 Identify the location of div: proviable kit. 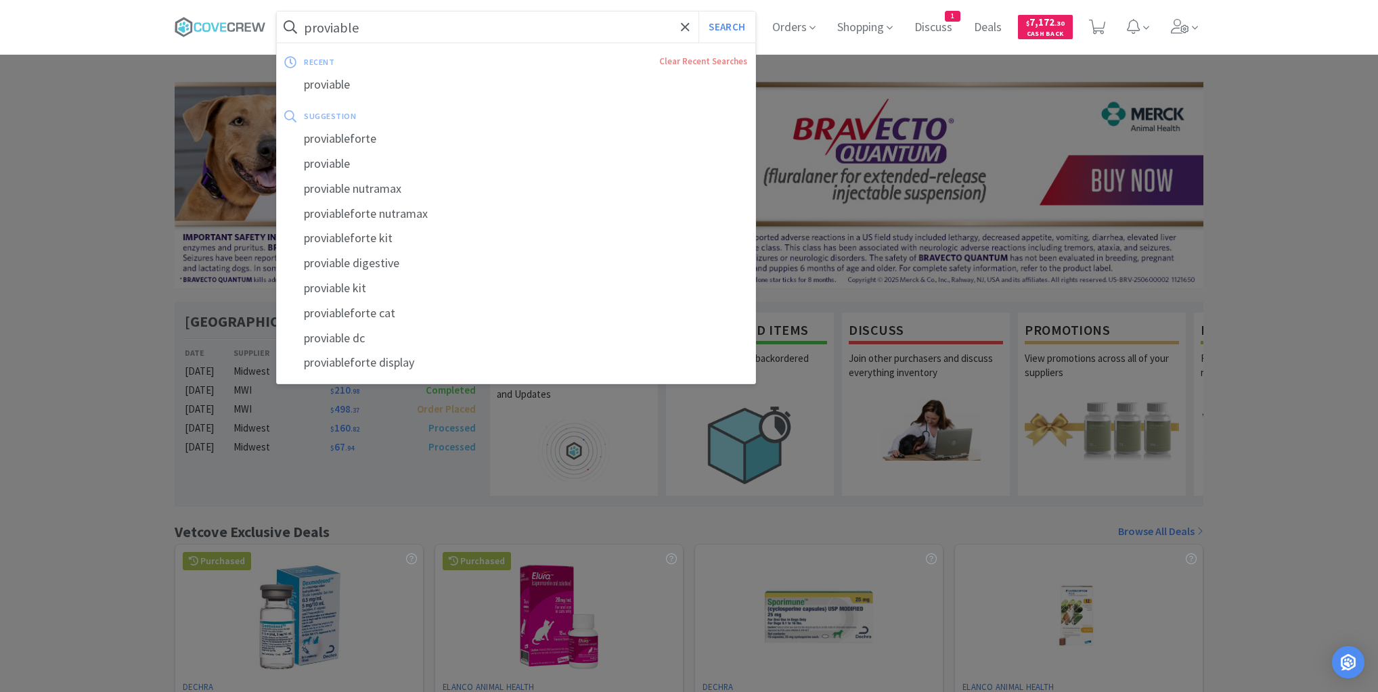
(516, 288).